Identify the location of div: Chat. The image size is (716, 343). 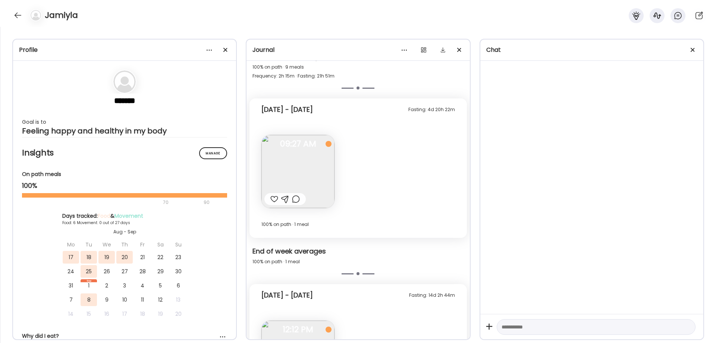
(592, 50).